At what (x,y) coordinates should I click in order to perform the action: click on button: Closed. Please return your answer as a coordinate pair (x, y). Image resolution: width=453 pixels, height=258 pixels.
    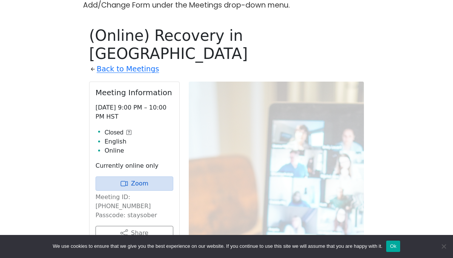
    Looking at the image, I should click on (118, 133).